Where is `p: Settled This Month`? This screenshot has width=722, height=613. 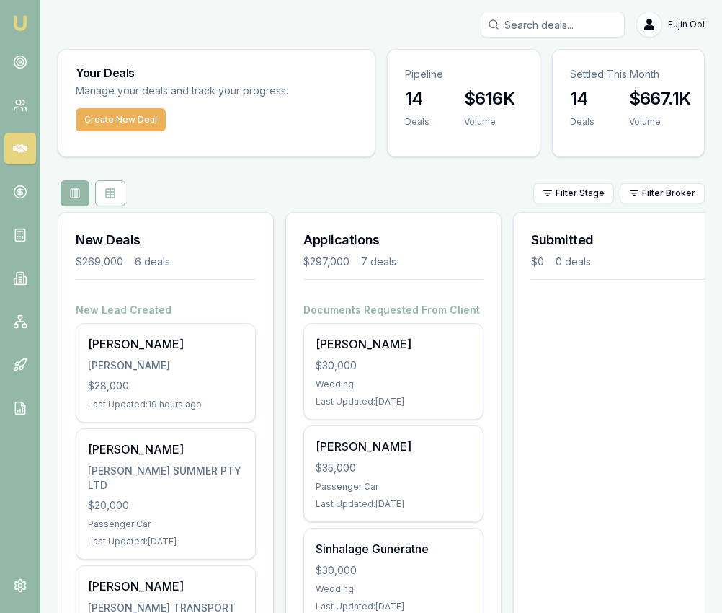 p: Settled This Month is located at coordinates (628, 74).